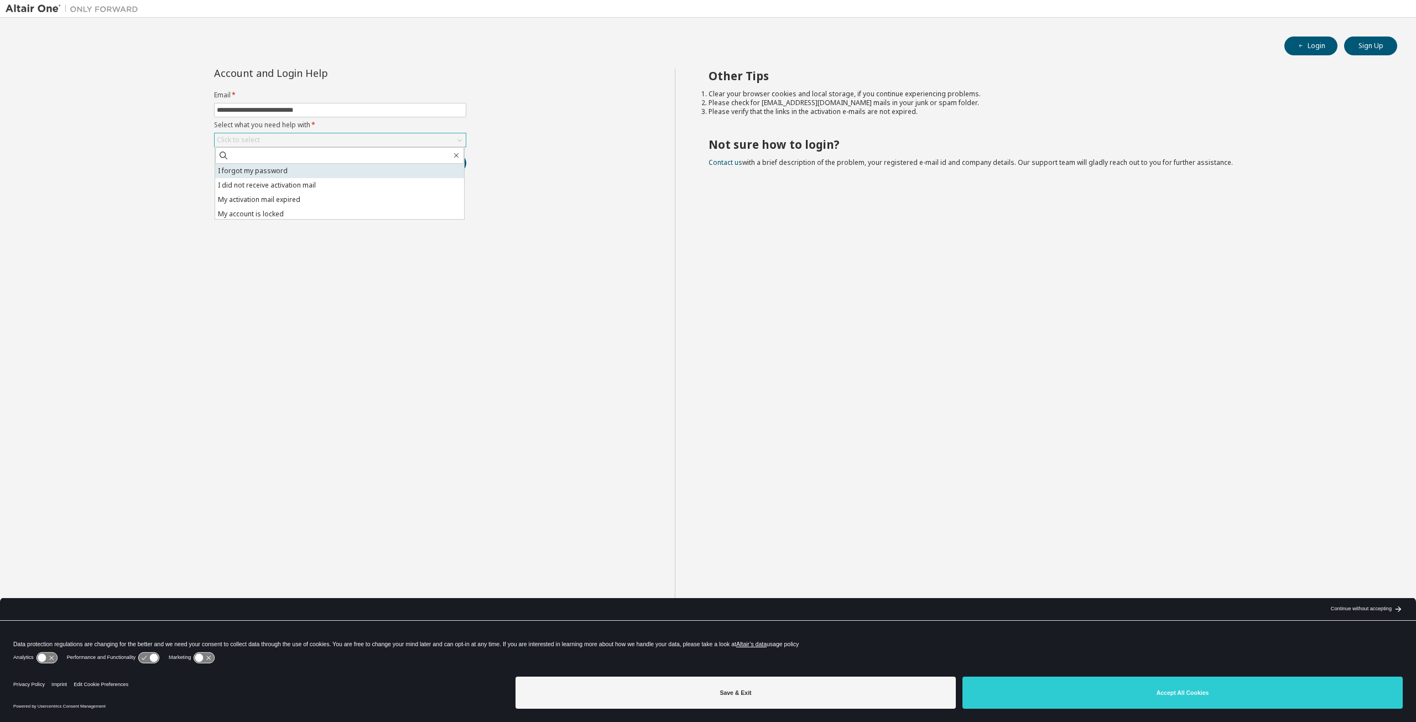 This screenshot has width=1416, height=722. What do you see at coordinates (1043, 76) in the screenshot?
I see `h2: Other Tips` at bounding box center [1043, 76].